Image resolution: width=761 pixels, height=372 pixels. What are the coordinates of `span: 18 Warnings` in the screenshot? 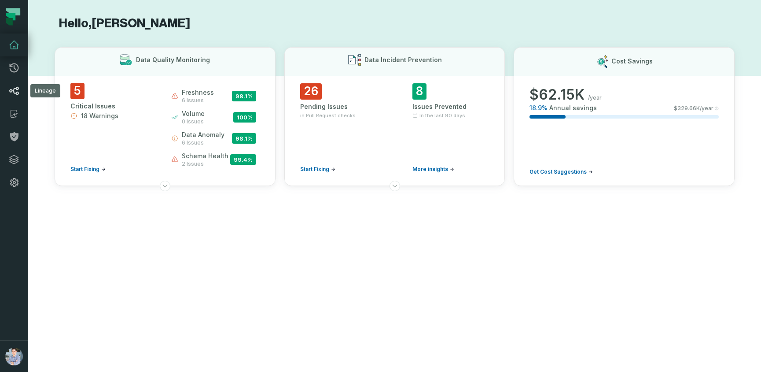 It's located at (99, 116).